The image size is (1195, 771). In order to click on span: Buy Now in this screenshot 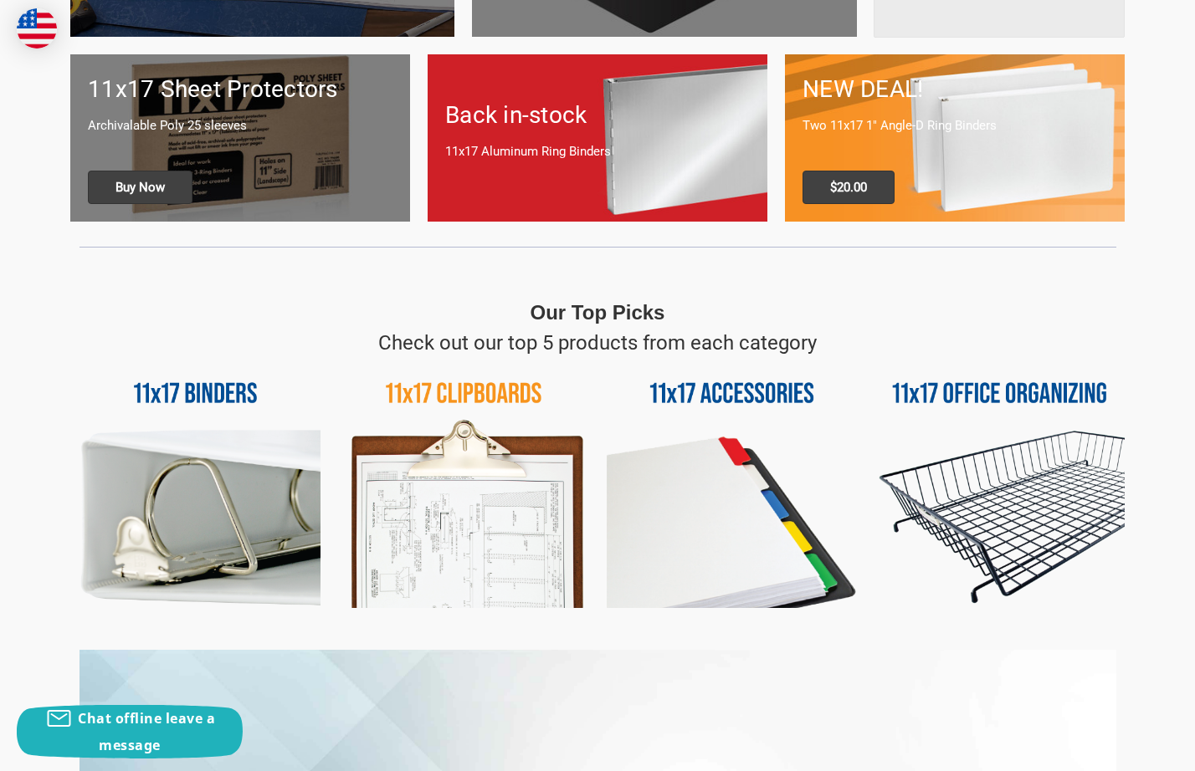, I will do `click(140, 187)`.